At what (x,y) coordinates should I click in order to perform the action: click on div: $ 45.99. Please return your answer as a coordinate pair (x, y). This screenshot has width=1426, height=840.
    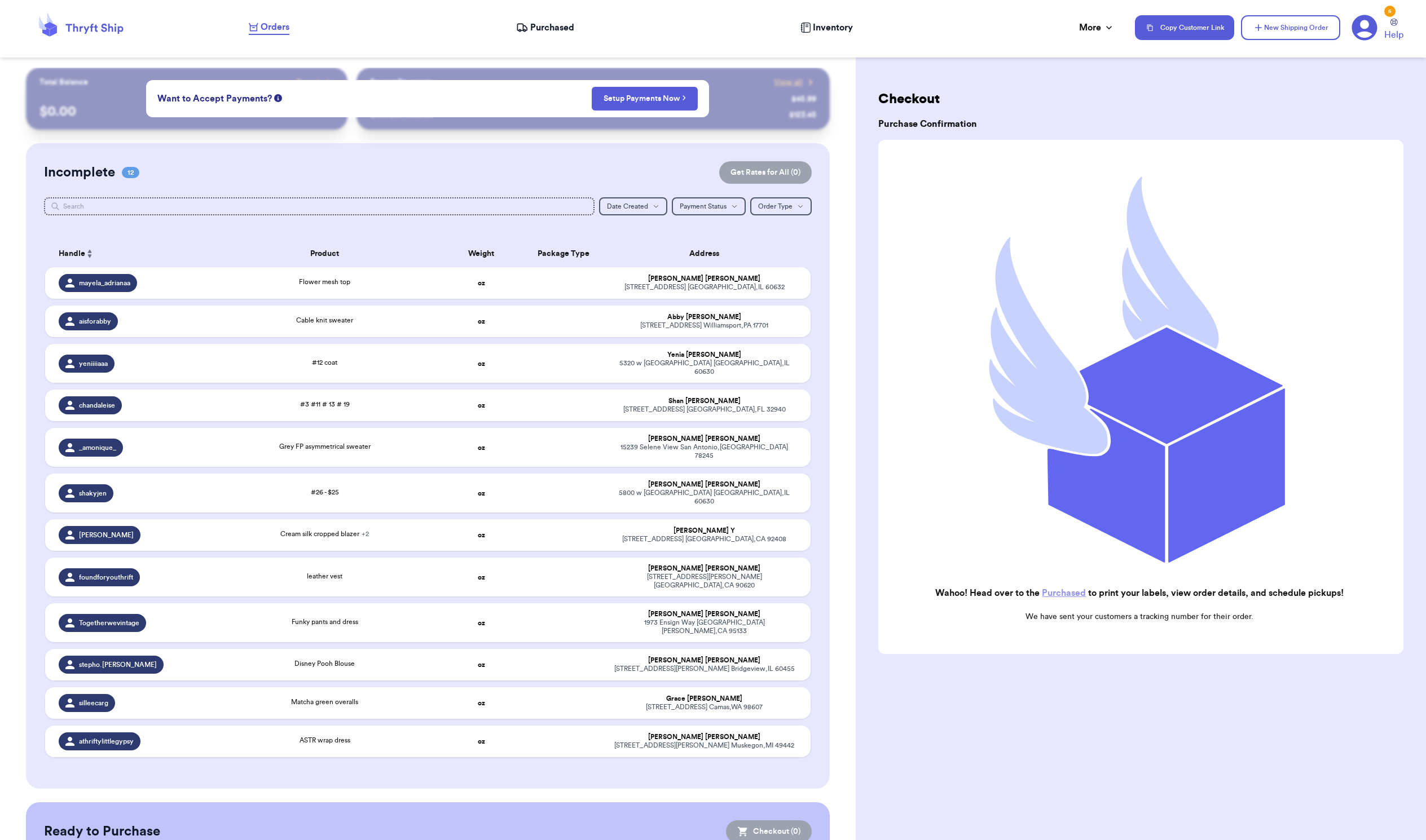
    Looking at the image, I should click on (804, 99).